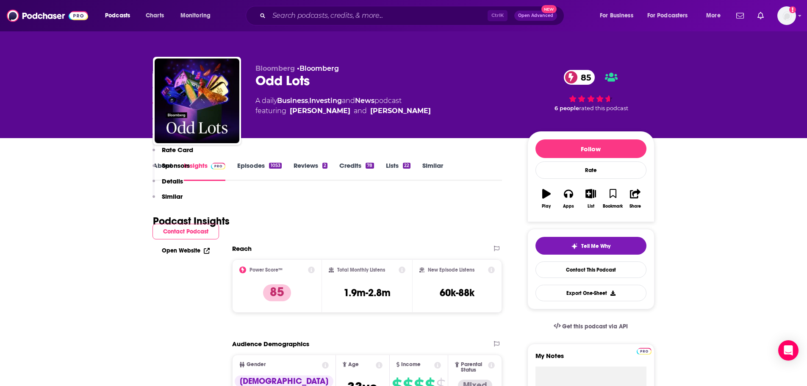 The image size is (807, 386). I want to click on span: New, so click(549, 9).